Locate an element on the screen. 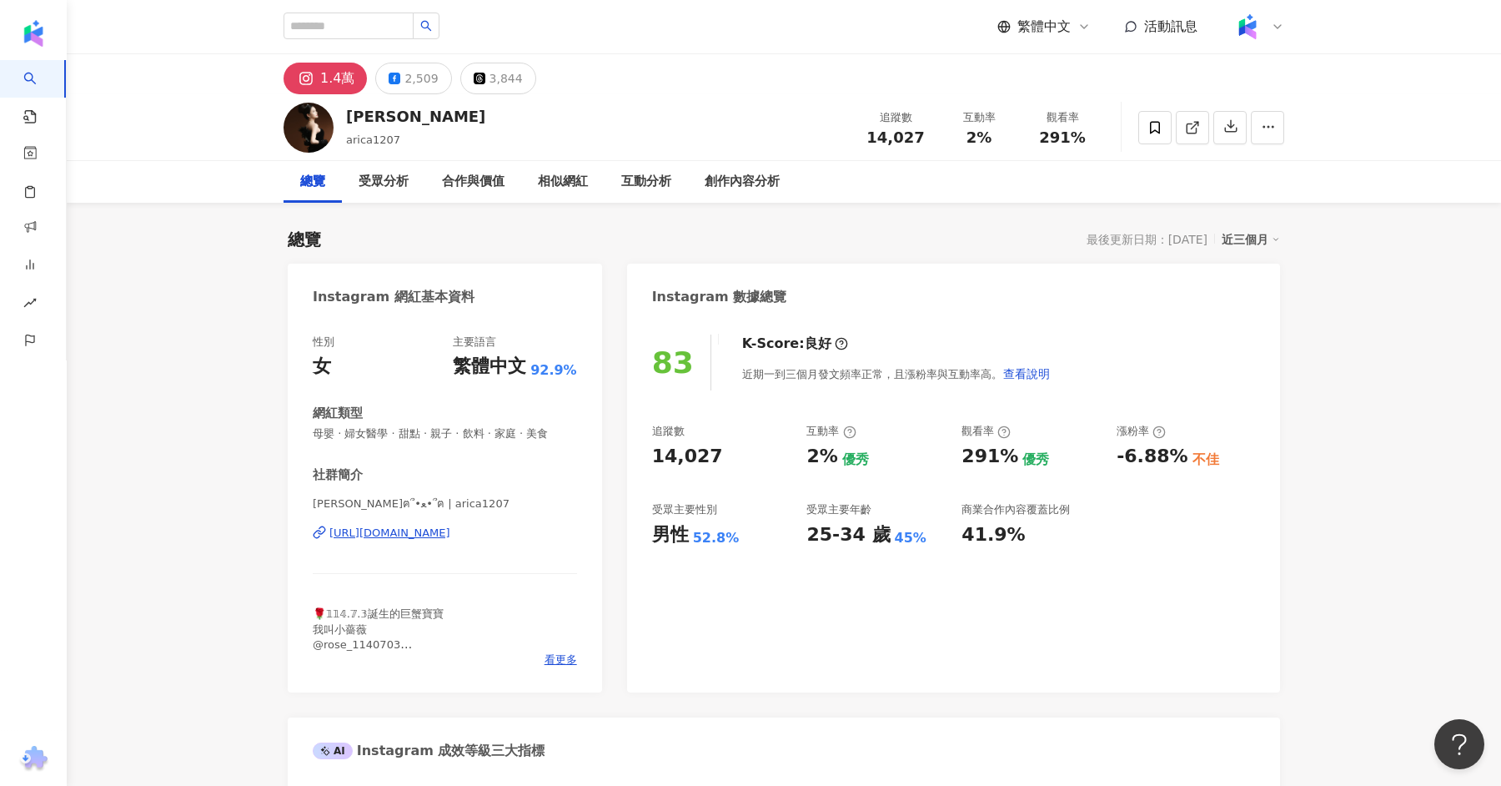 This screenshot has height=786, width=1501. div: 受眾分析 is located at coordinates (384, 182).